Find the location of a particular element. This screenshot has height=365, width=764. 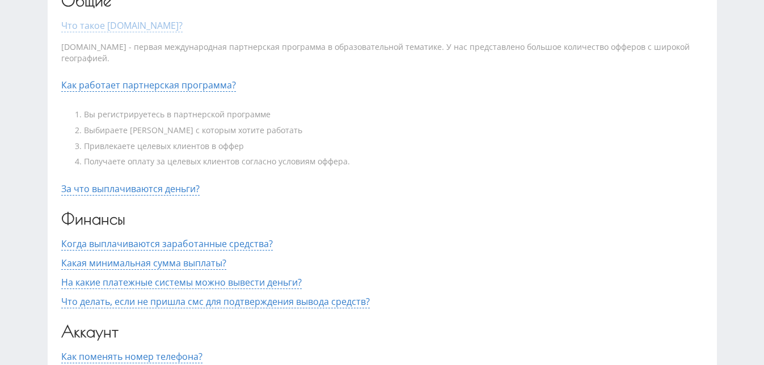

h3: Финансы is located at coordinates (382, 218).